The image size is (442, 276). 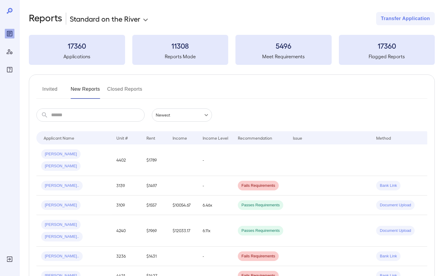 What do you see at coordinates (183, 231) in the screenshot?
I see `td: $12033.17` at bounding box center [183, 231].